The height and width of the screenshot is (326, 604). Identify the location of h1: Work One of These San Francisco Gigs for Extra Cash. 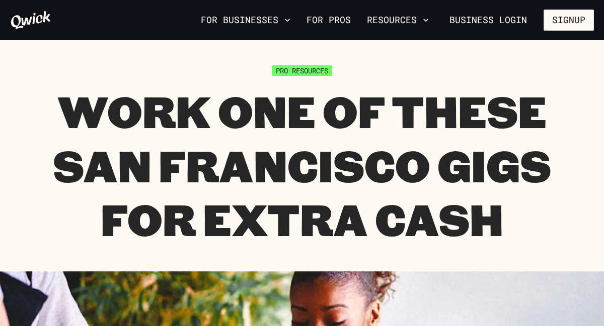
(302, 165).